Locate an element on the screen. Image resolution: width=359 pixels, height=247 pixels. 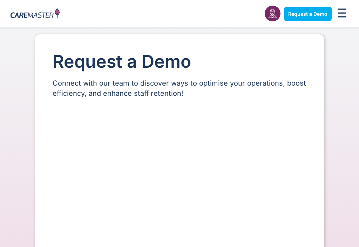
span: Request a Demo is located at coordinates (308, 14).